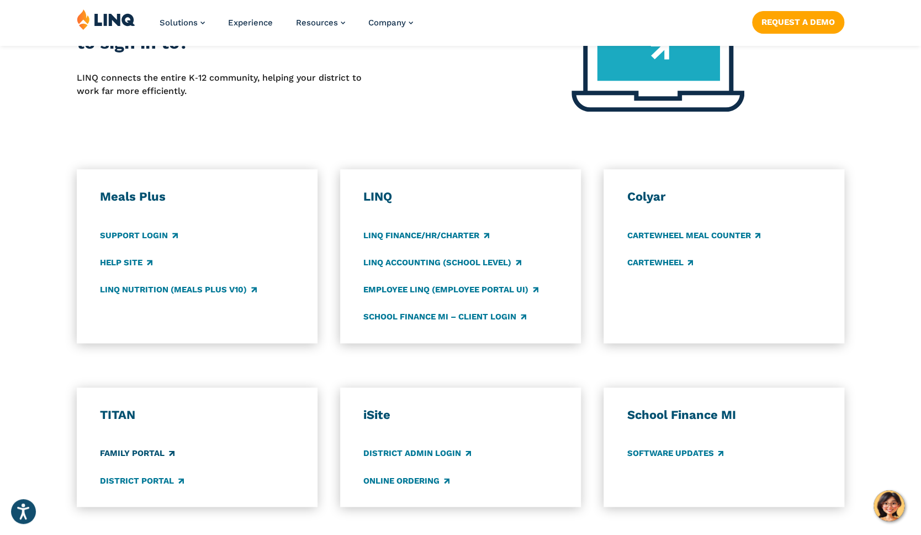  What do you see at coordinates (137, 453) in the screenshot?
I see `a: Family Portal` at bounding box center [137, 453].